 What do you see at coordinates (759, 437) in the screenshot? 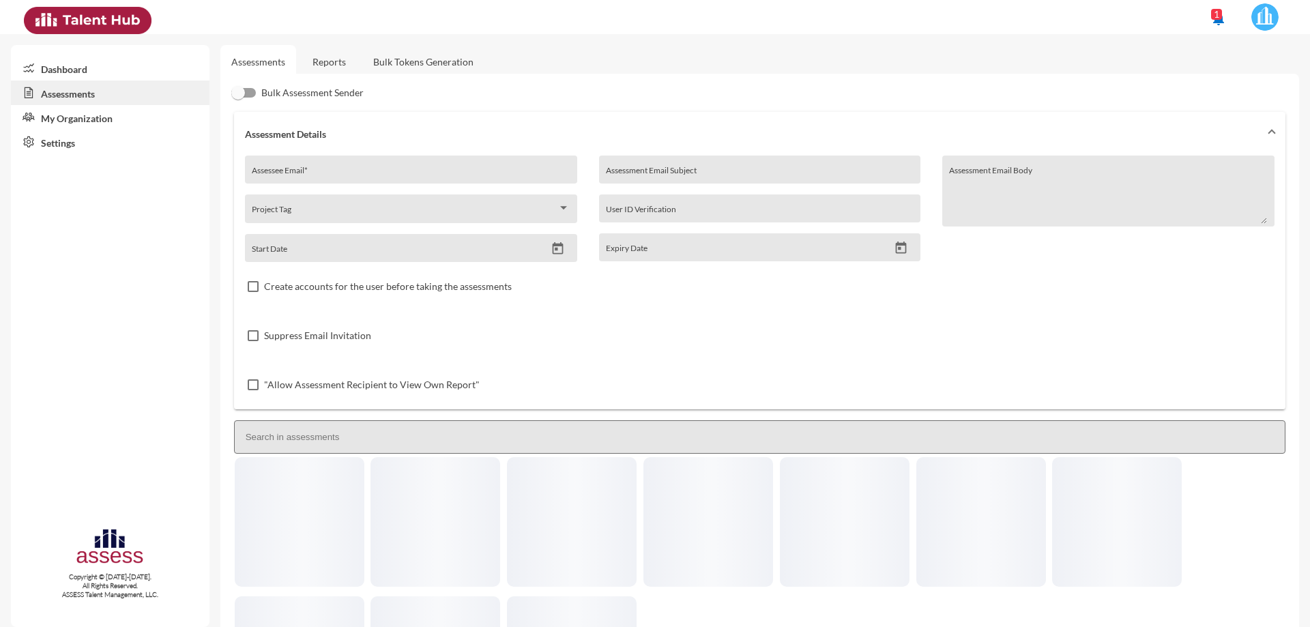
I see `input: Search in assessments` at bounding box center [759, 437].